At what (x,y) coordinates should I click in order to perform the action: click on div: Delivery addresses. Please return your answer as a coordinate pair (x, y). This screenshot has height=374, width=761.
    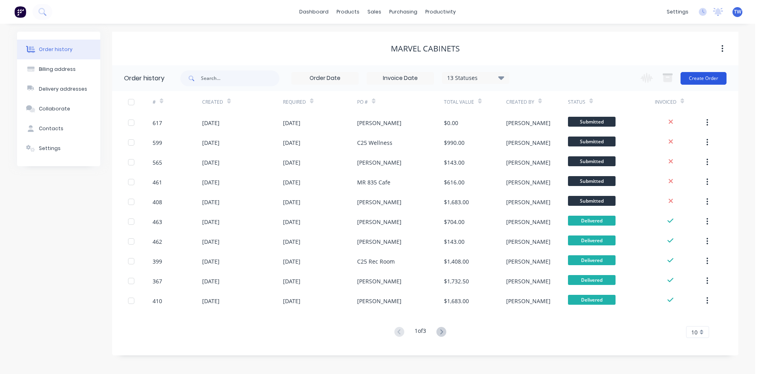
    Looking at the image, I should click on (63, 89).